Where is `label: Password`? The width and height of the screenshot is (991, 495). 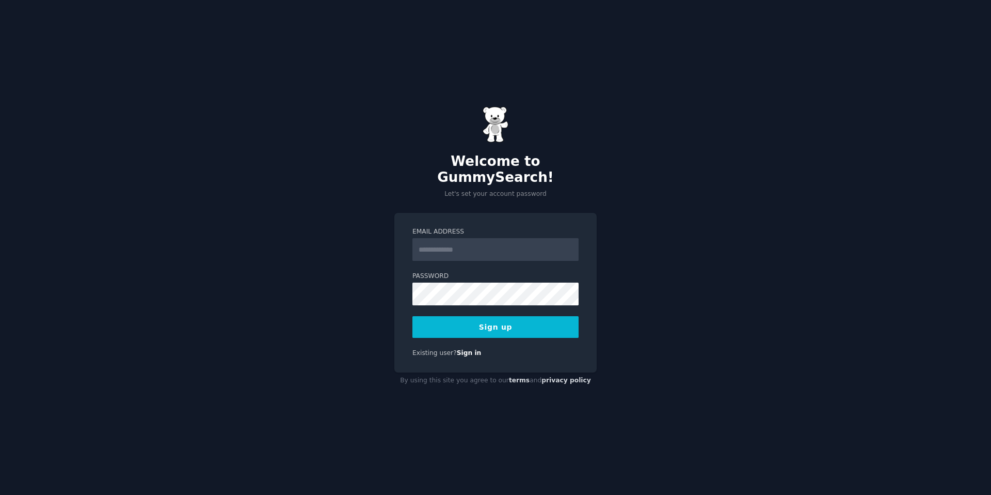 label: Password is located at coordinates (496, 276).